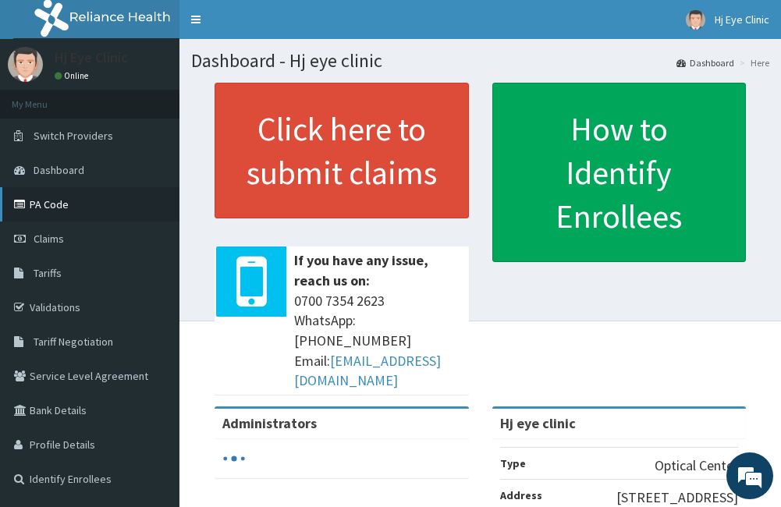 The height and width of the screenshot is (507, 781). I want to click on a: Dashboard, so click(705, 62).